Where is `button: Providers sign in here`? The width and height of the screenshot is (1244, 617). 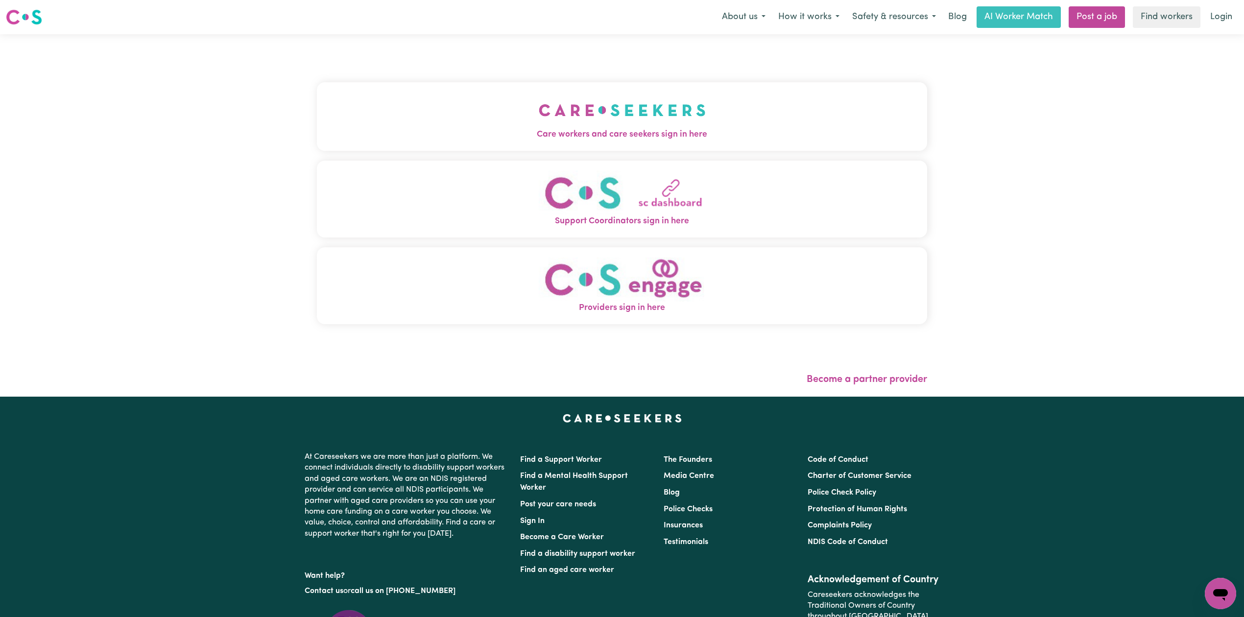 button: Providers sign in here is located at coordinates (622, 286).